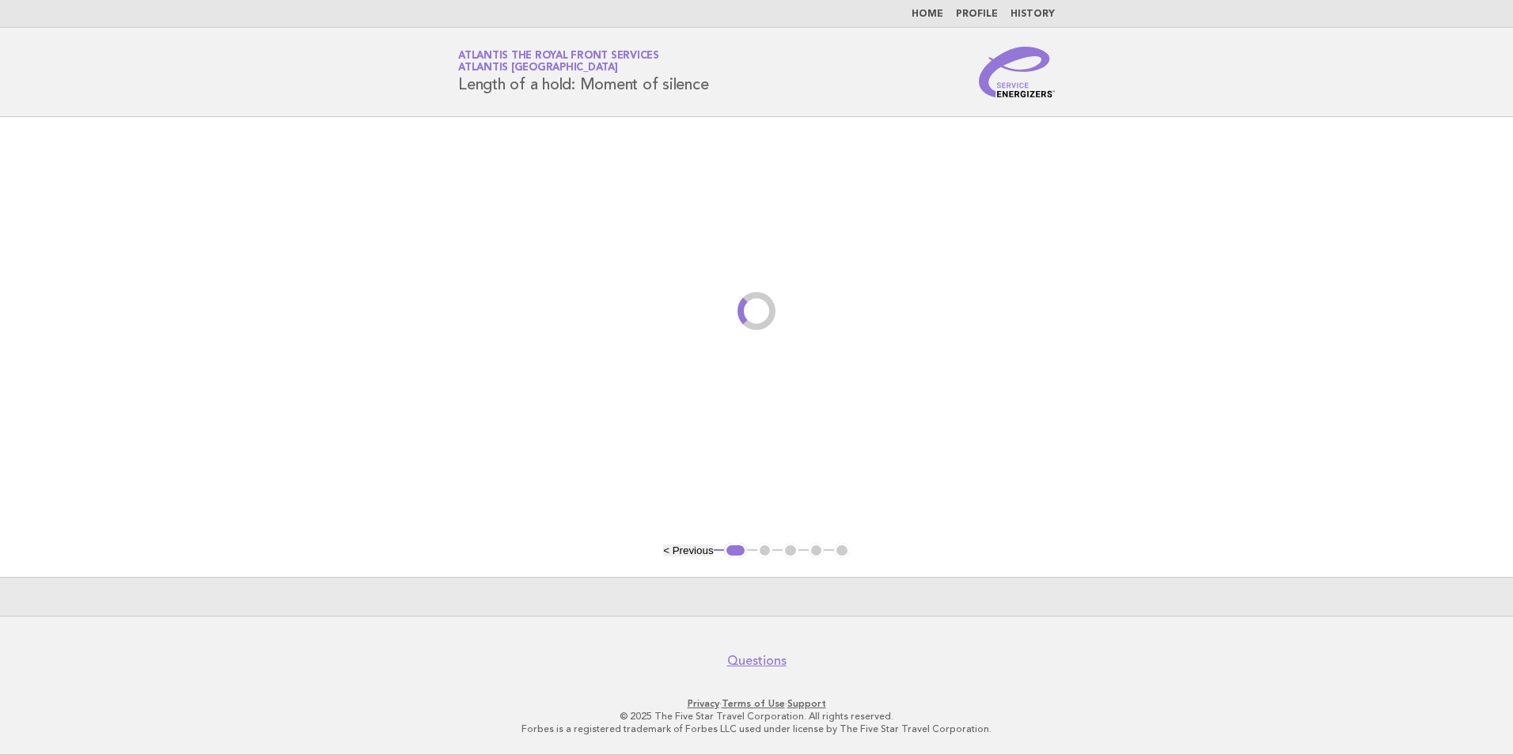  Describe the element at coordinates (1017, 72) in the screenshot. I see `img: Service Energizers` at that location.